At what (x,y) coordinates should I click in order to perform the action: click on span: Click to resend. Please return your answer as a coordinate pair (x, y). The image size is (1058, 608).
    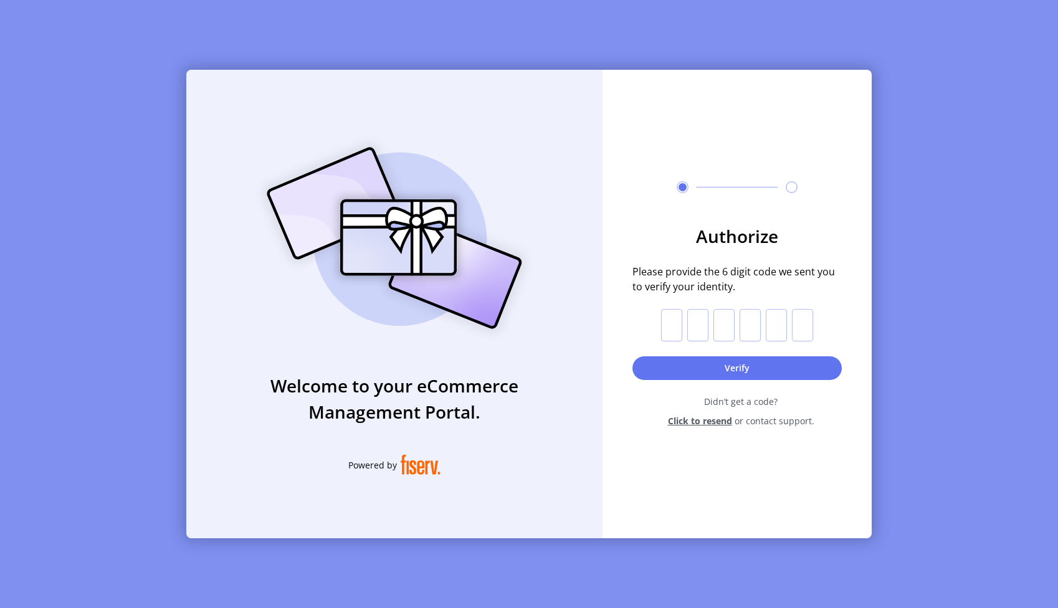
    Looking at the image, I should click on (700, 421).